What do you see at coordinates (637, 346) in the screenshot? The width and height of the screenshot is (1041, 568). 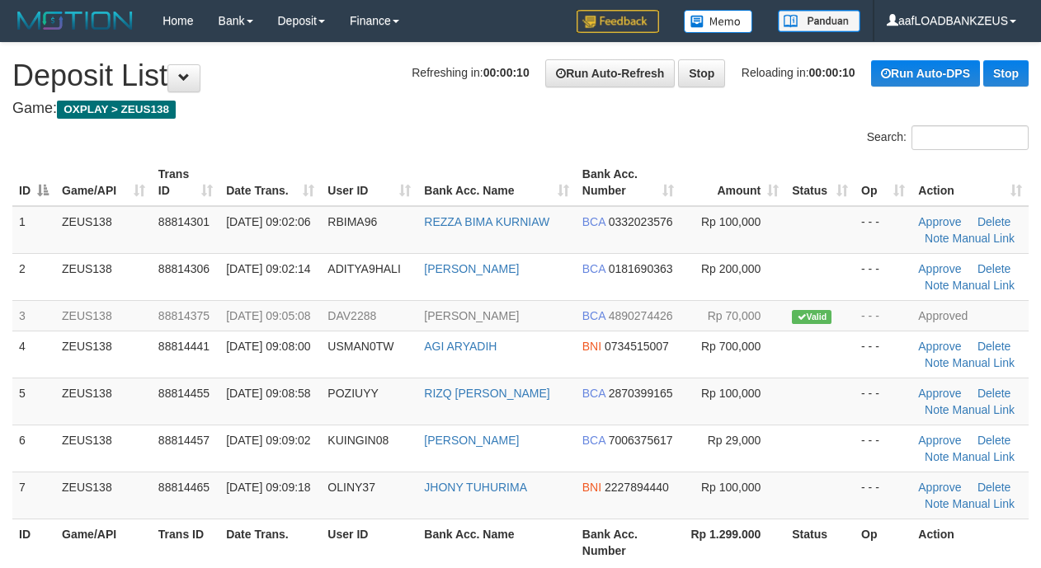 I see `span: Copy 0734515007 to clipboard` at bounding box center [637, 346].